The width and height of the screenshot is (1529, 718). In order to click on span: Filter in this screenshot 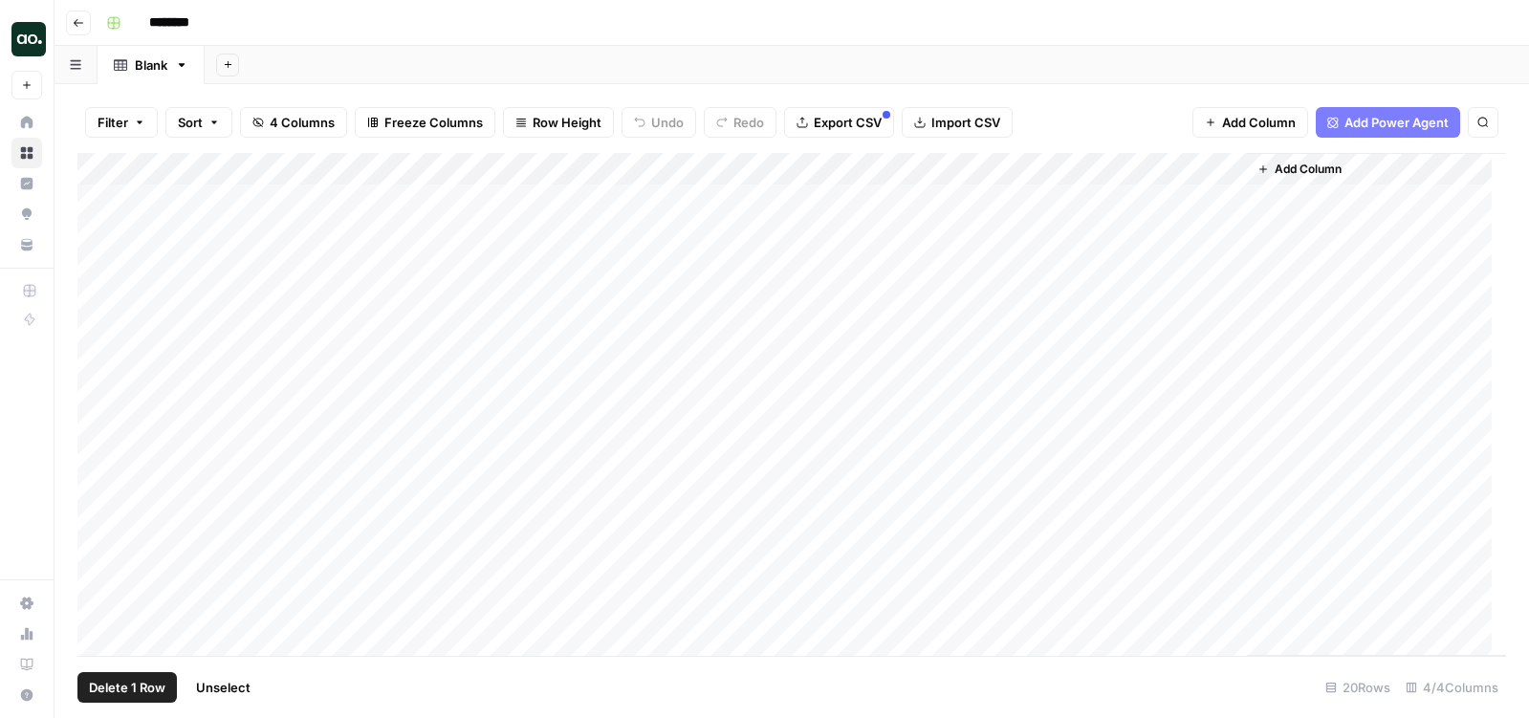, I will do `click(113, 122)`.